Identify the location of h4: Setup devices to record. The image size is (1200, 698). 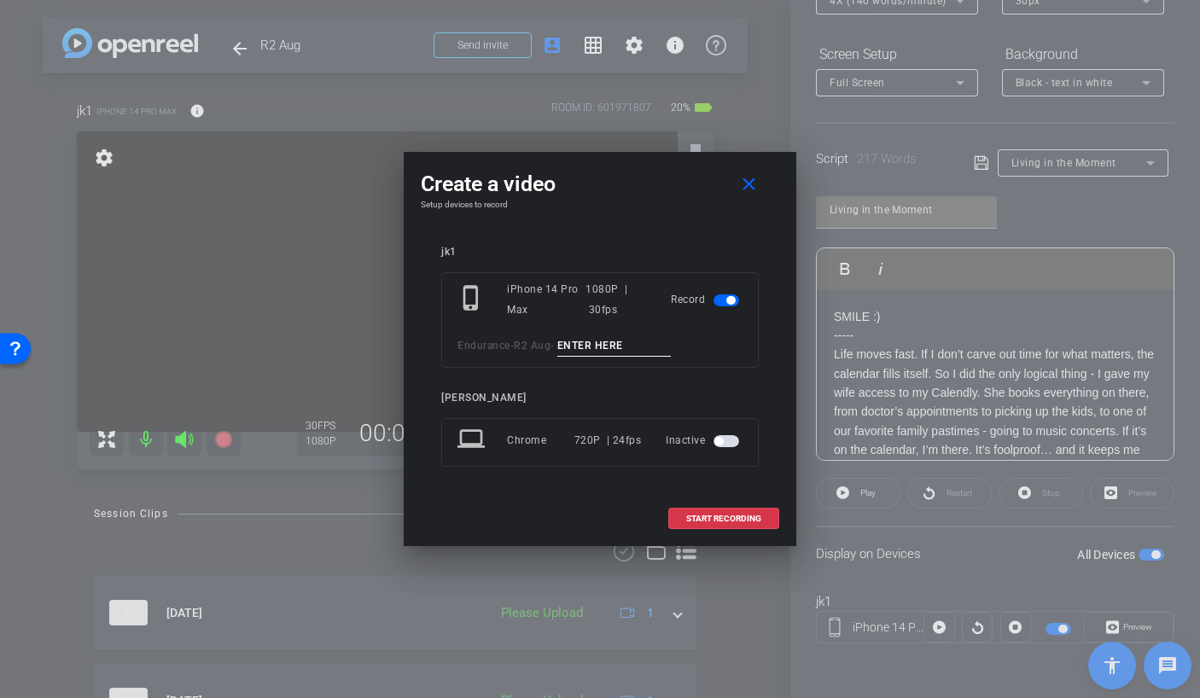
(600, 205).